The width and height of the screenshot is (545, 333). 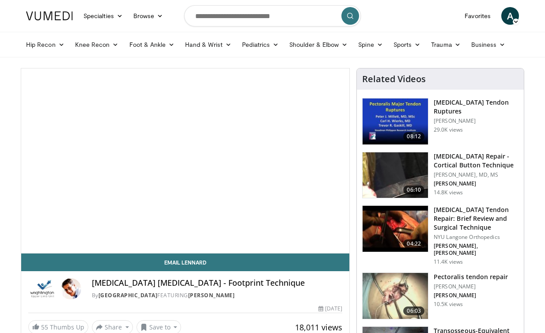 What do you see at coordinates (71, 289) in the screenshot?
I see `img: Avatar` at bounding box center [71, 289].